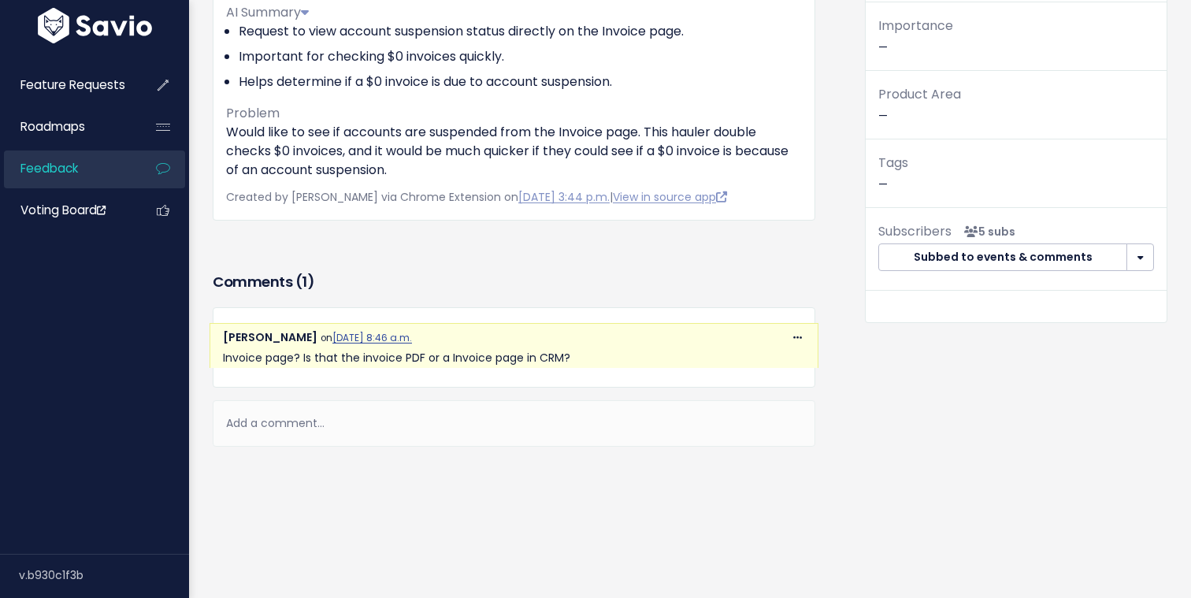  Describe the element at coordinates (72, 84) in the screenshot. I see `span: Feature Requests` at that location.